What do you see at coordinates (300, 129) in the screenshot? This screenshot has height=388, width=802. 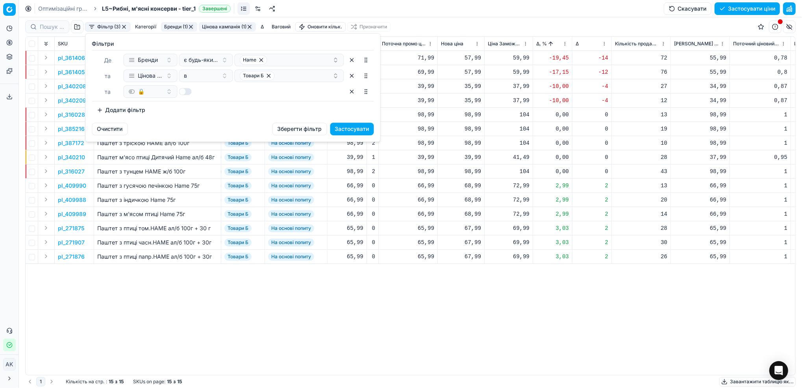 I see `button: Зберегти фільтр` at bounding box center [300, 129].